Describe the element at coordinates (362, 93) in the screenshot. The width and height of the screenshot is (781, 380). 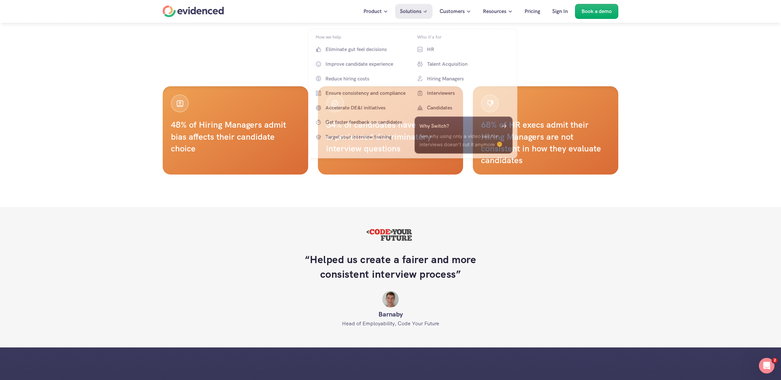
I see `a: Ensure consistency and compliance` at that location.